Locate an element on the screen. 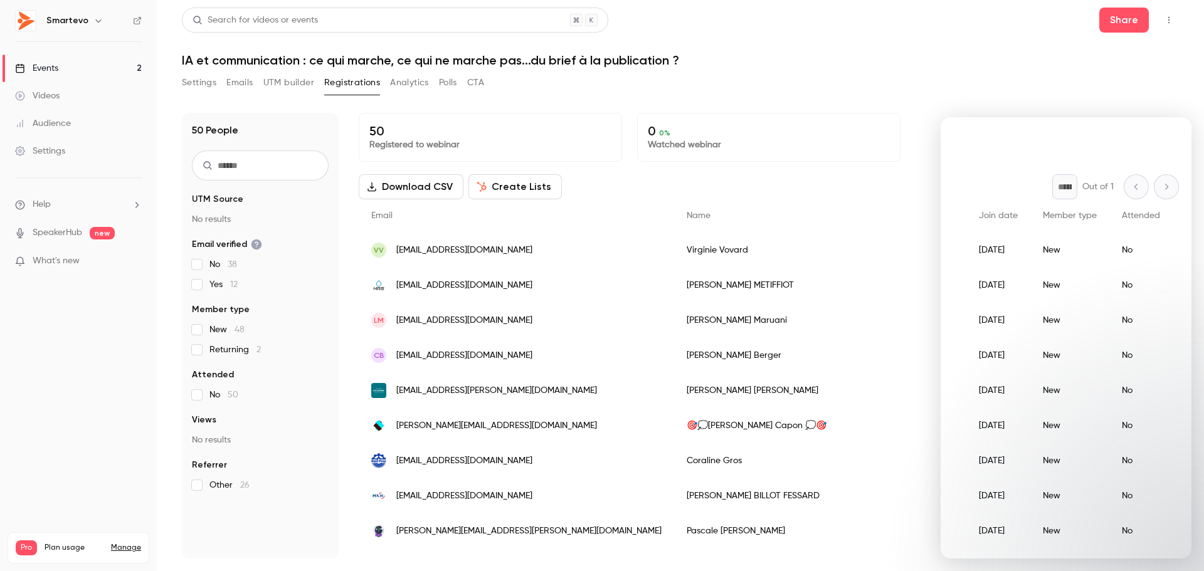 The height and width of the screenshot is (571, 1204). button: Create Lists is located at coordinates (515, 187).